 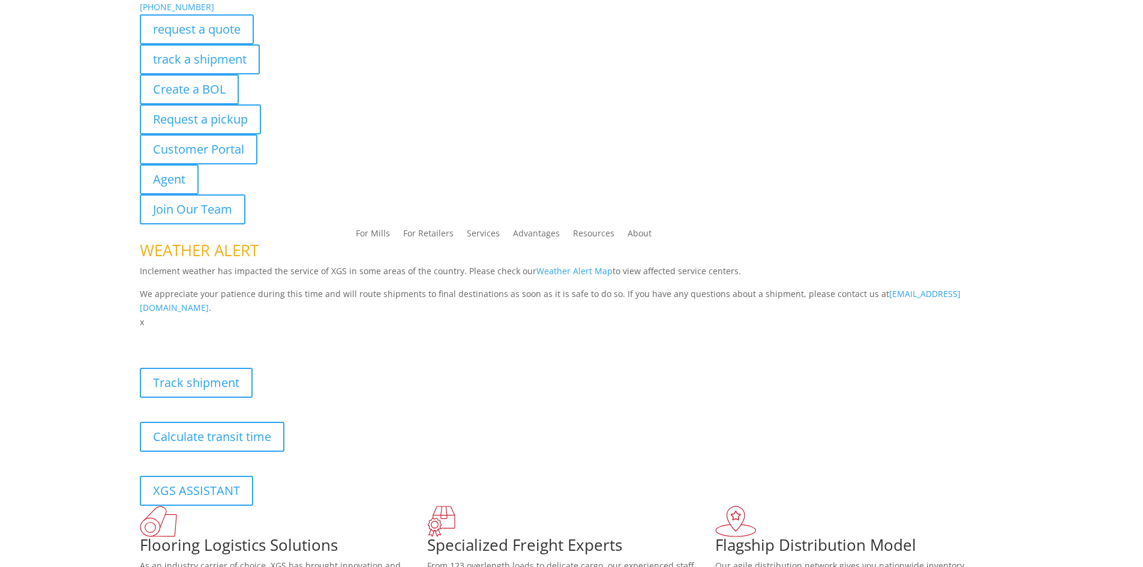 I want to click on a: Weather Alert Map, so click(x=574, y=271).